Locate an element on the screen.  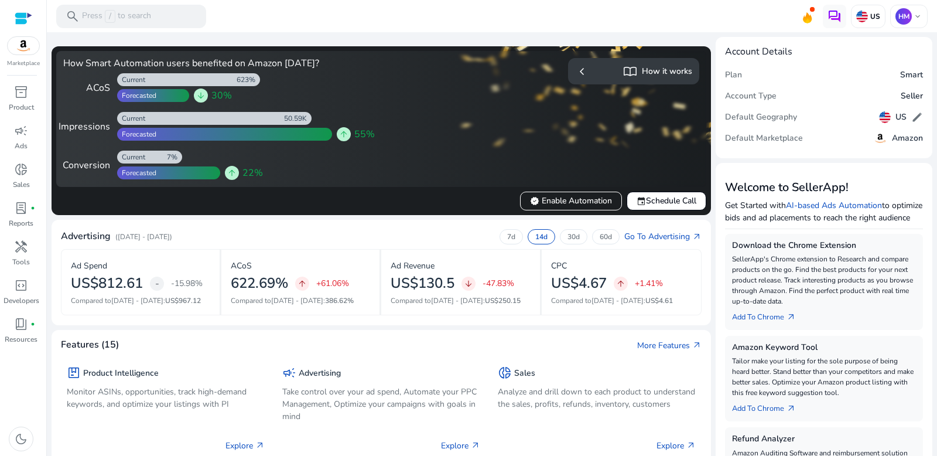
span: US$4.61 is located at coordinates (659, 300).